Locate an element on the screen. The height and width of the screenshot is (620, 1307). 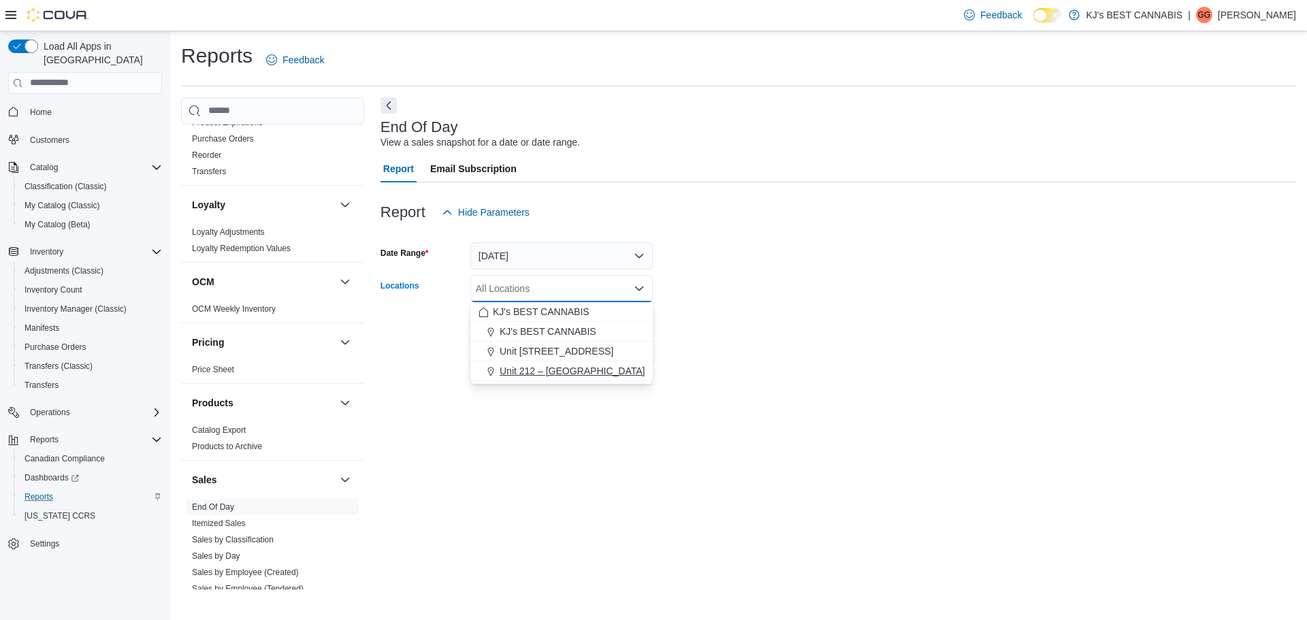
div: View a sales snapshot for a date or date range. is located at coordinates (480, 142).